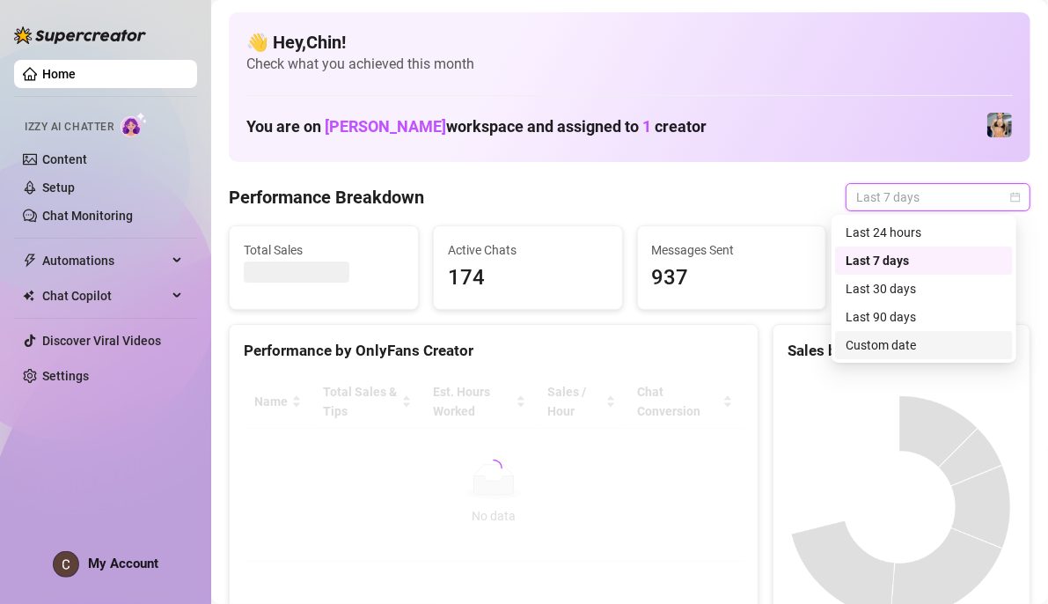 Image resolution: width=1048 pixels, height=604 pixels. What do you see at coordinates (476, 127) in the screenshot?
I see `h1: You are on workspace and assigned to creator` at bounding box center [476, 127].